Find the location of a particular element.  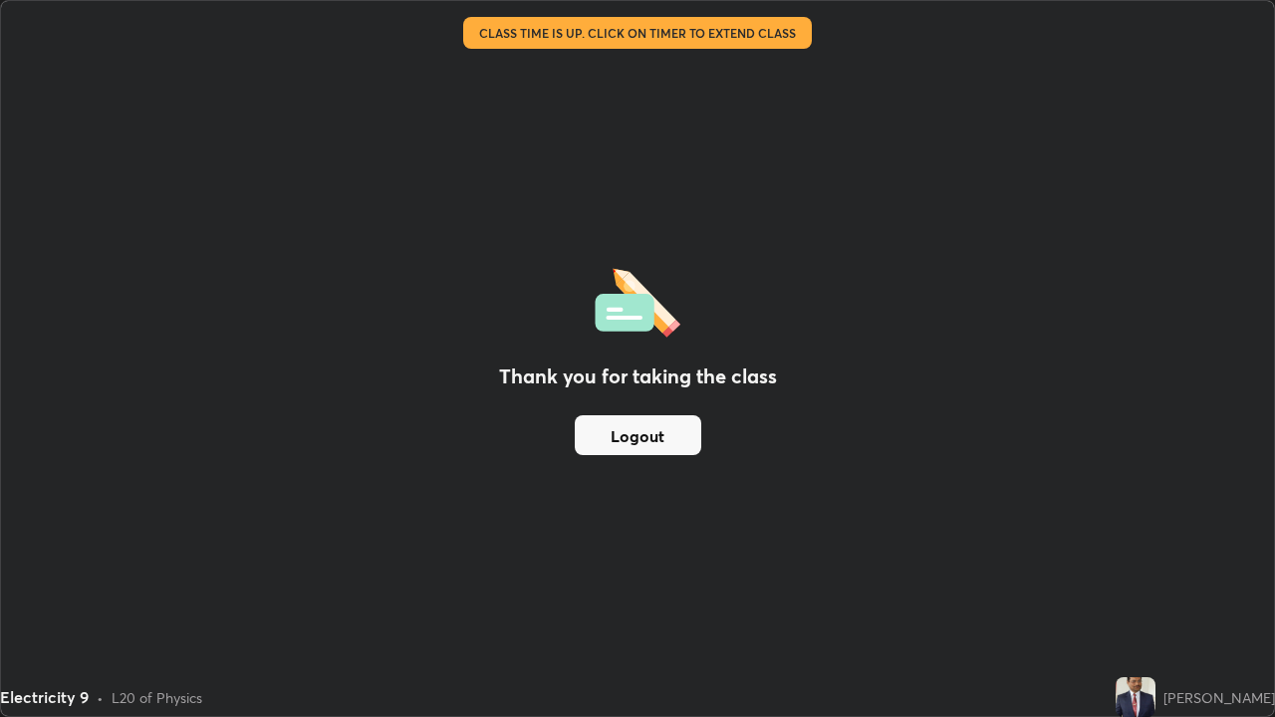

img: 9bdbc966e13c4c759748ff356524ac4f.jpg is located at coordinates (1135, 697).